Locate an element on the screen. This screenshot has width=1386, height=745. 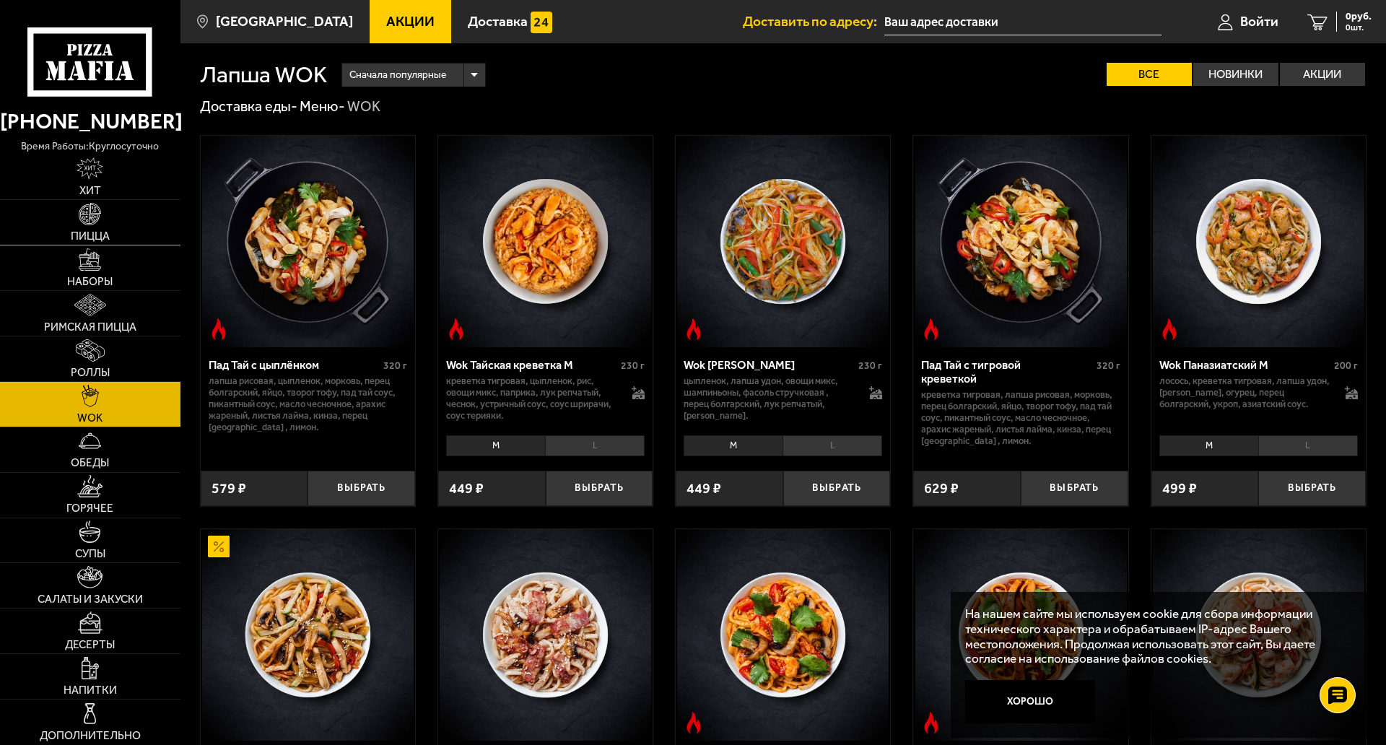
span: Горячее is located at coordinates (90, 508).